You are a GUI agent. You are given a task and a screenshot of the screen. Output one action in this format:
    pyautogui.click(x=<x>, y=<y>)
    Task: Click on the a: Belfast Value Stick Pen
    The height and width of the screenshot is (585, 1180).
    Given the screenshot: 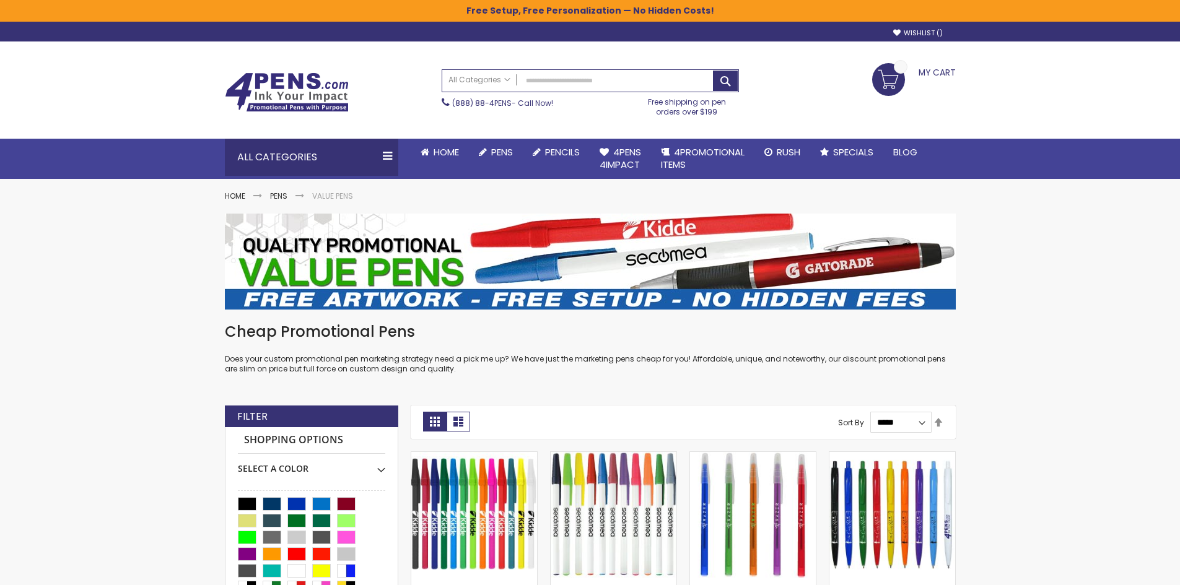 What is the action you would take?
    pyautogui.click(x=613, y=456)
    